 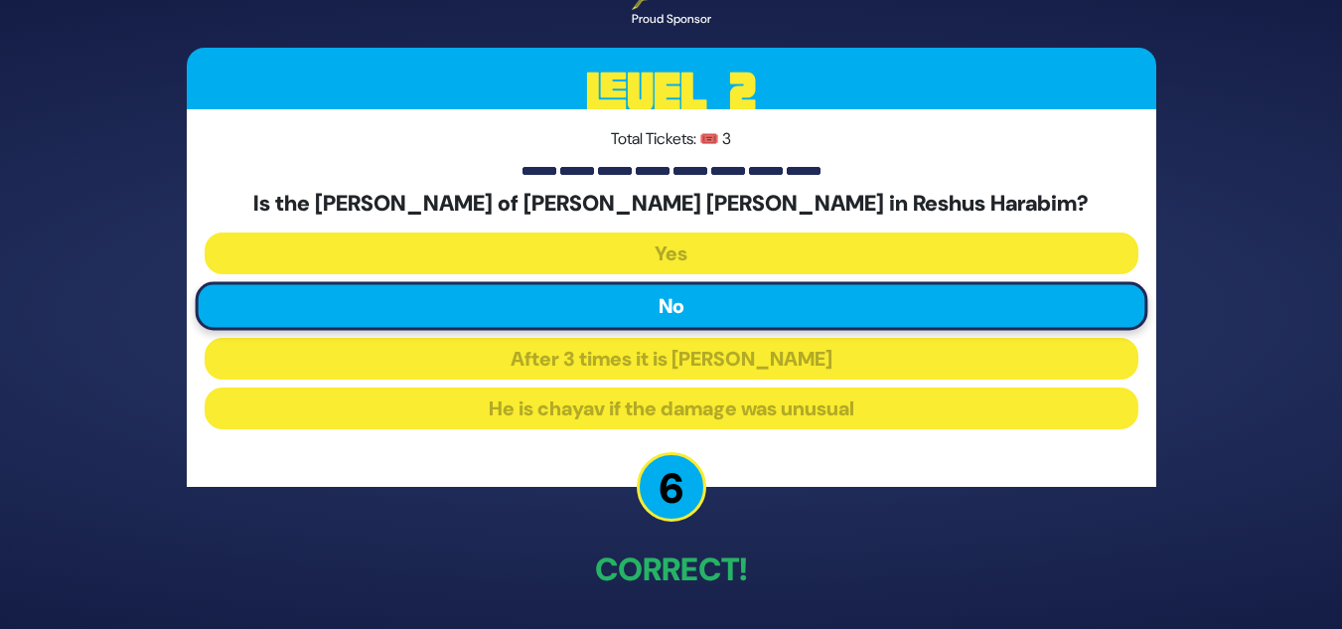 What do you see at coordinates (672, 569) in the screenshot?
I see `p: Correct!` at bounding box center [672, 569].